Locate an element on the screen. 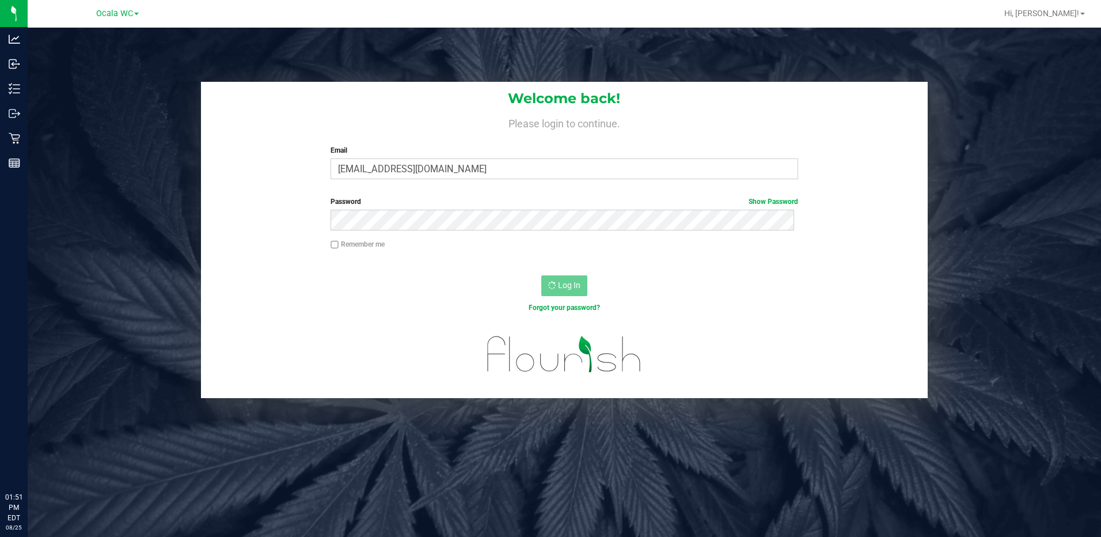 This screenshot has height=537, width=1101. a: Forgot your password? is located at coordinates (564, 307).